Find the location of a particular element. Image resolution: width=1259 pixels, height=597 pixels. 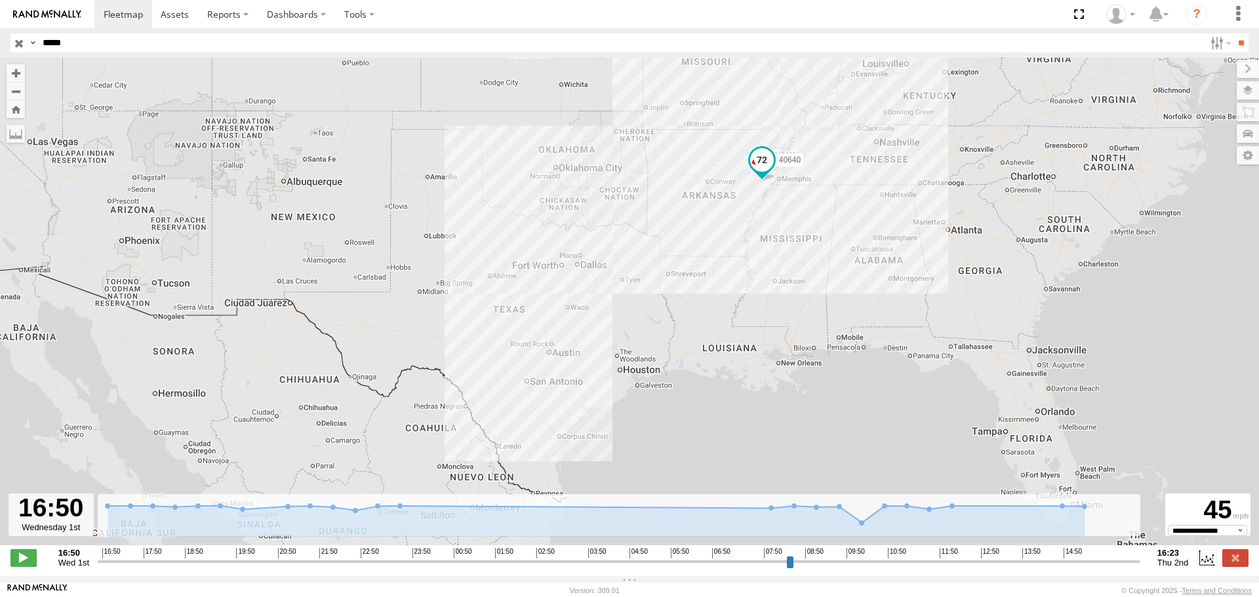

span: 08:50 is located at coordinates (814, 553).